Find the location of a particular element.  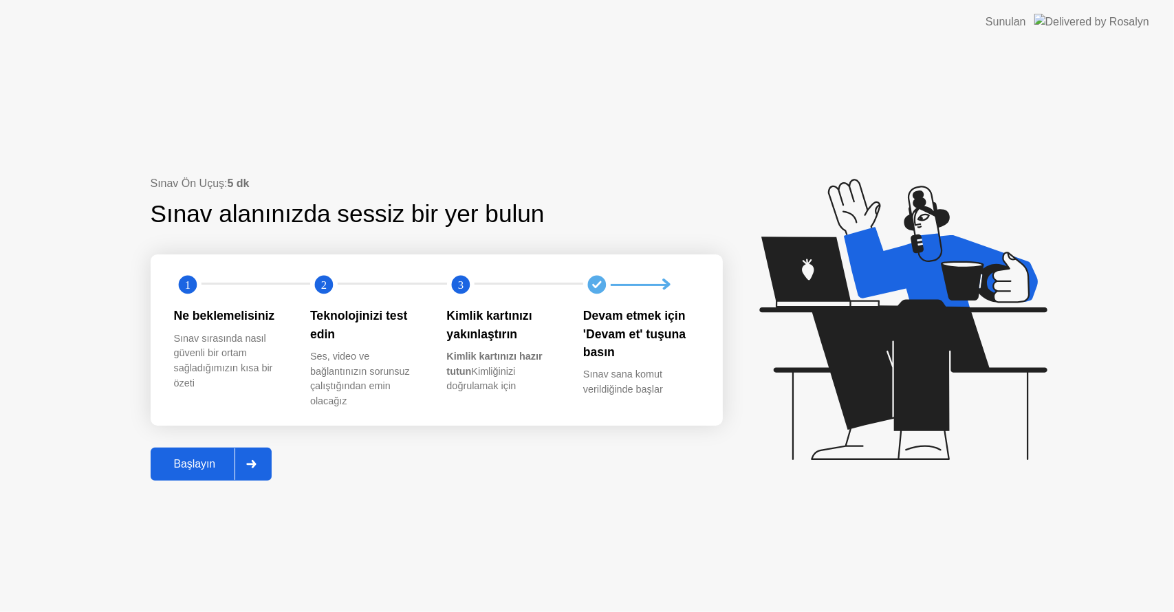

button: Başlayın is located at coordinates (211, 464).